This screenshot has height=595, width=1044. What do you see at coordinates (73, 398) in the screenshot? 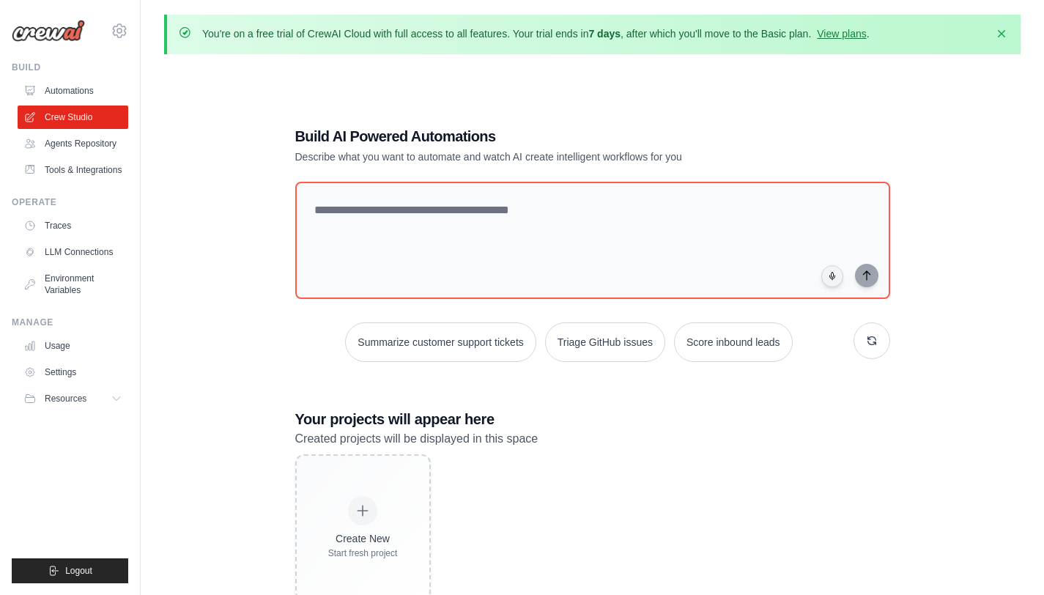
I see `button: Resources` at bounding box center [73, 398].